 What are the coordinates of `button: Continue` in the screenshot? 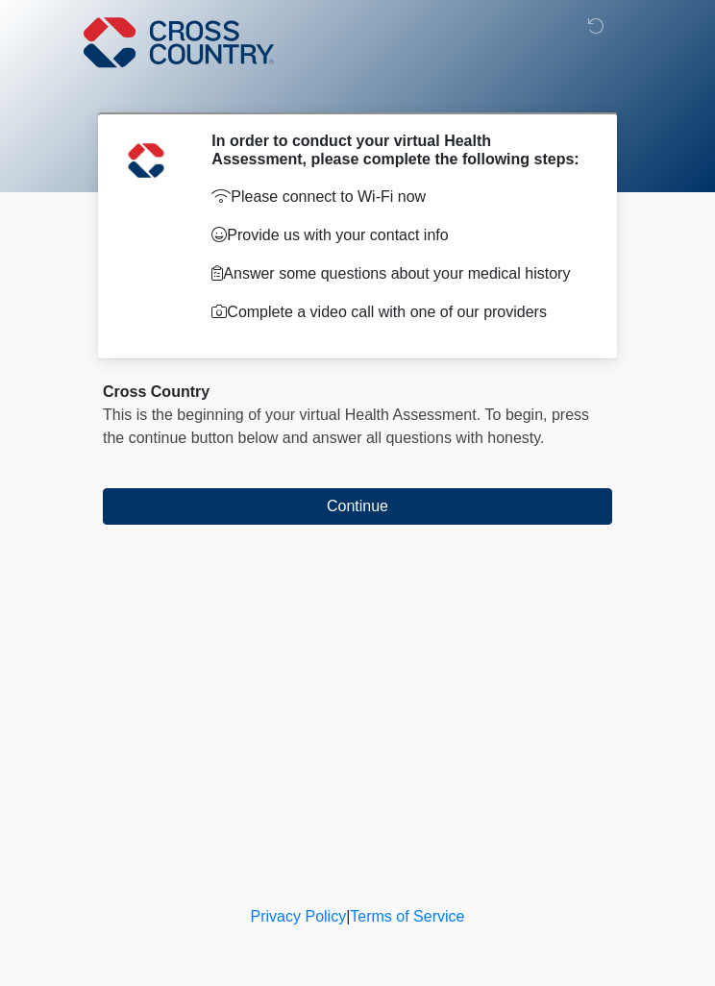 It's located at (357, 506).